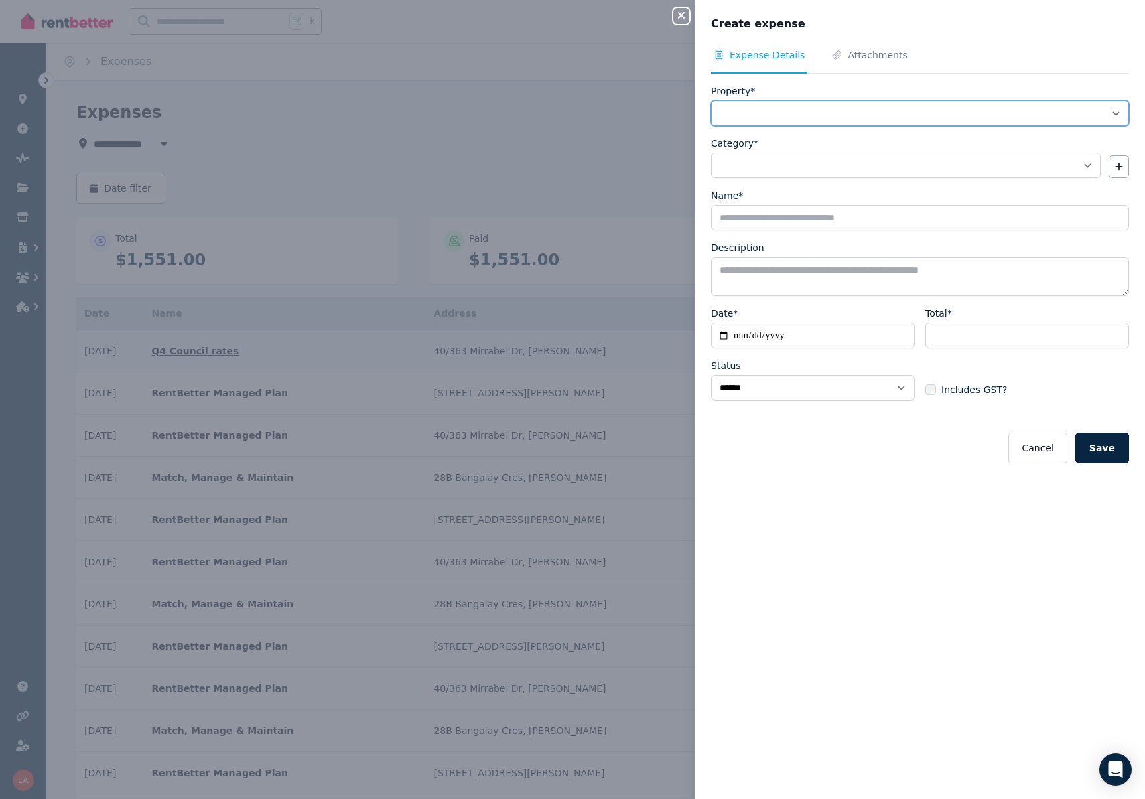 This screenshot has height=799, width=1145. I want to click on span: Create expense, so click(758, 24).